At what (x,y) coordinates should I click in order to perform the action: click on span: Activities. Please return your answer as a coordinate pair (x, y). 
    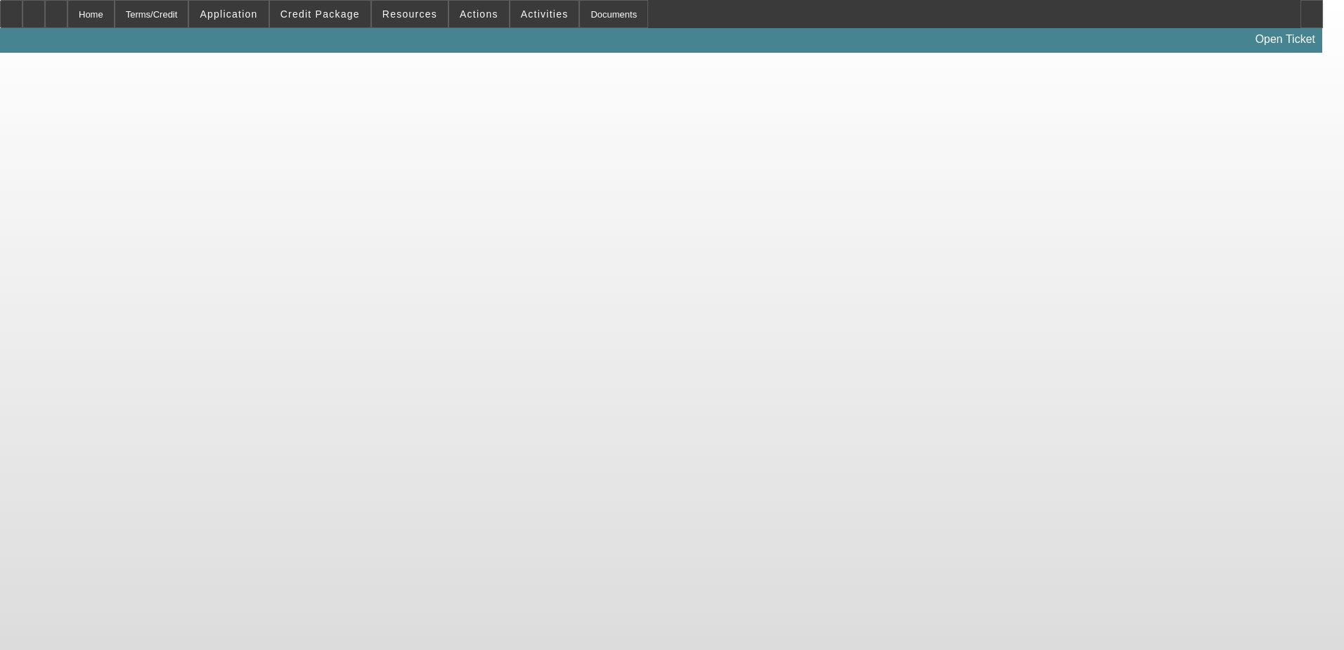
    Looking at the image, I should click on (545, 14).